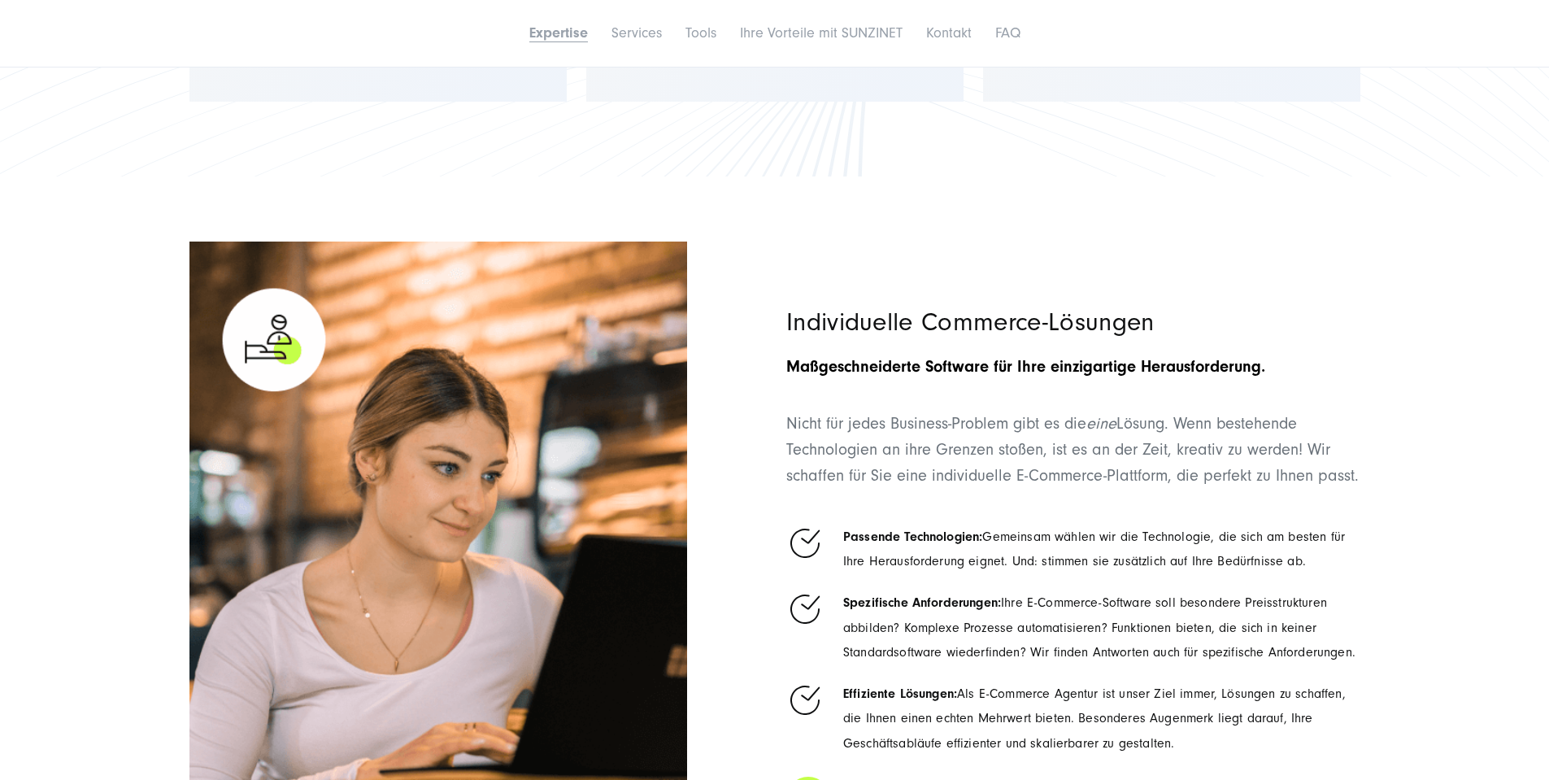  Describe the element at coordinates (1073, 719) in the screenshot. I see `li: Als E-Commerce Agentur ist unser Ziel immer, Lösungen zu schaffen, die Ihnen einen echten Mehrwer...` at that location.